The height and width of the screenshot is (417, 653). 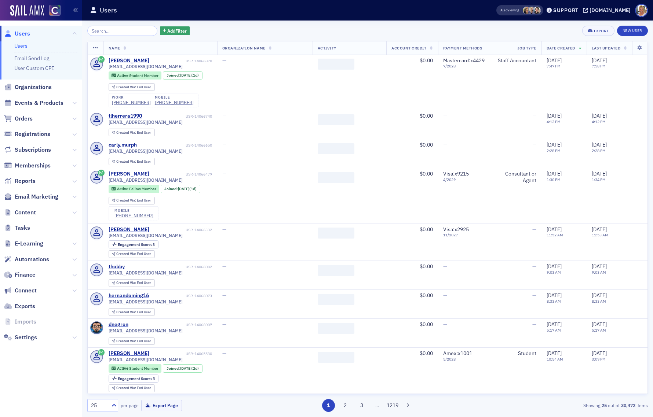 I want to click on a: Finance, so click(x=20, y=275).